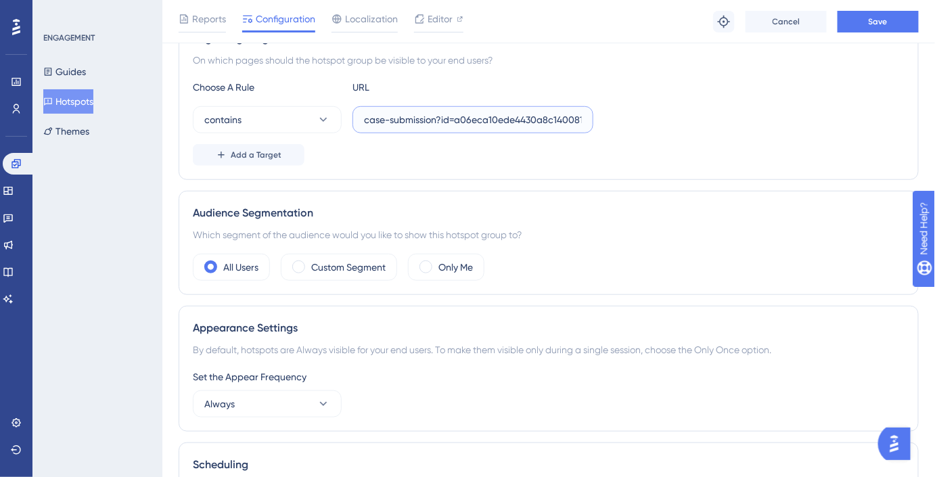  I want to click on span: Configuration, so click(286, 19).